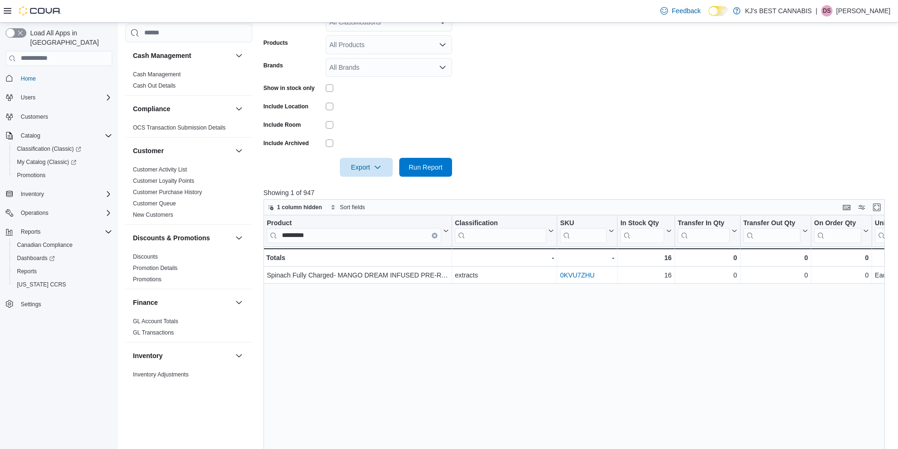 This screenshot has width=898, height=449. Describe the element at coordinates (161, 375) in the screenshot. I see `a: Inventory Adjustments` at that location.